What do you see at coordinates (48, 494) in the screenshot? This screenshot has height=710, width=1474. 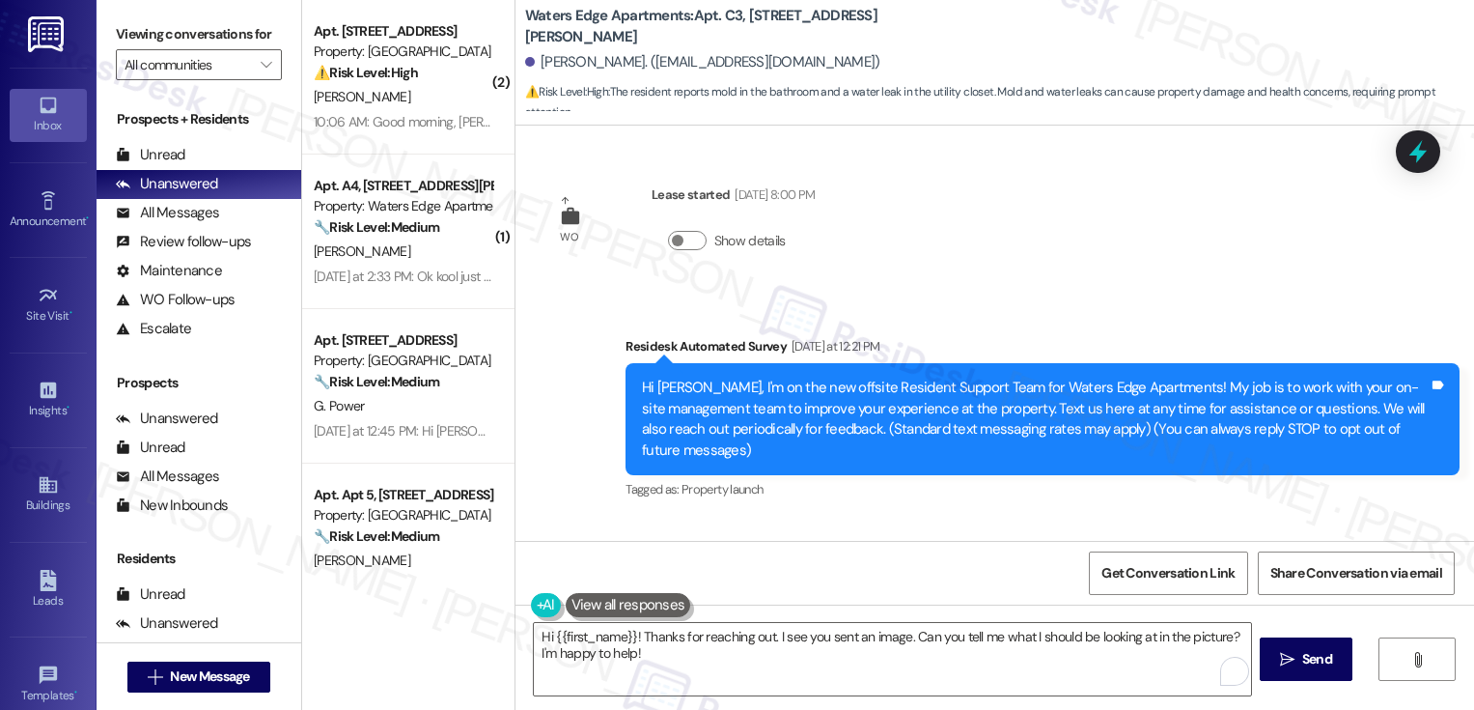 I see `a: Buildings` at bounding box center [48, 494].